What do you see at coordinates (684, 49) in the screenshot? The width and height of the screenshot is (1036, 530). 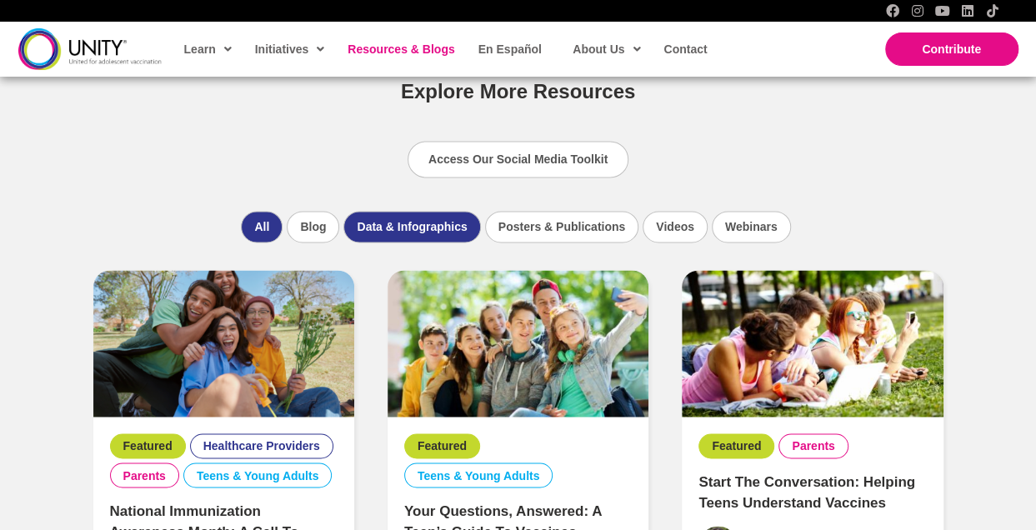 I see `a: Contact` at bounding box center [684, 49].